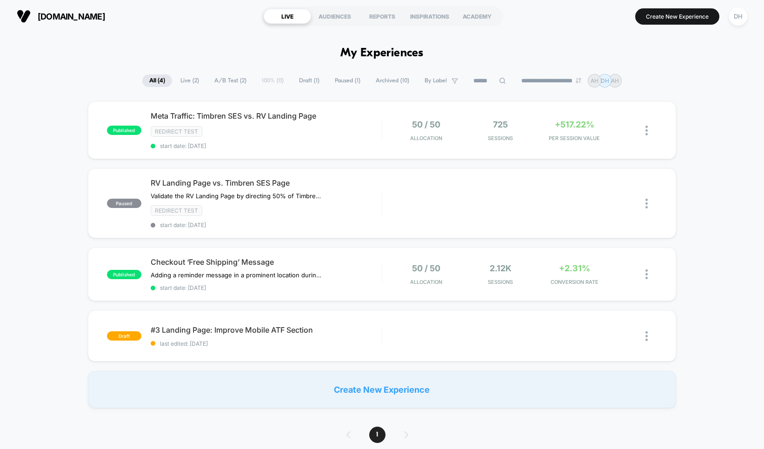 The image size is (764, 449). I want to click on h1: My Experiences, so click(382, 53).